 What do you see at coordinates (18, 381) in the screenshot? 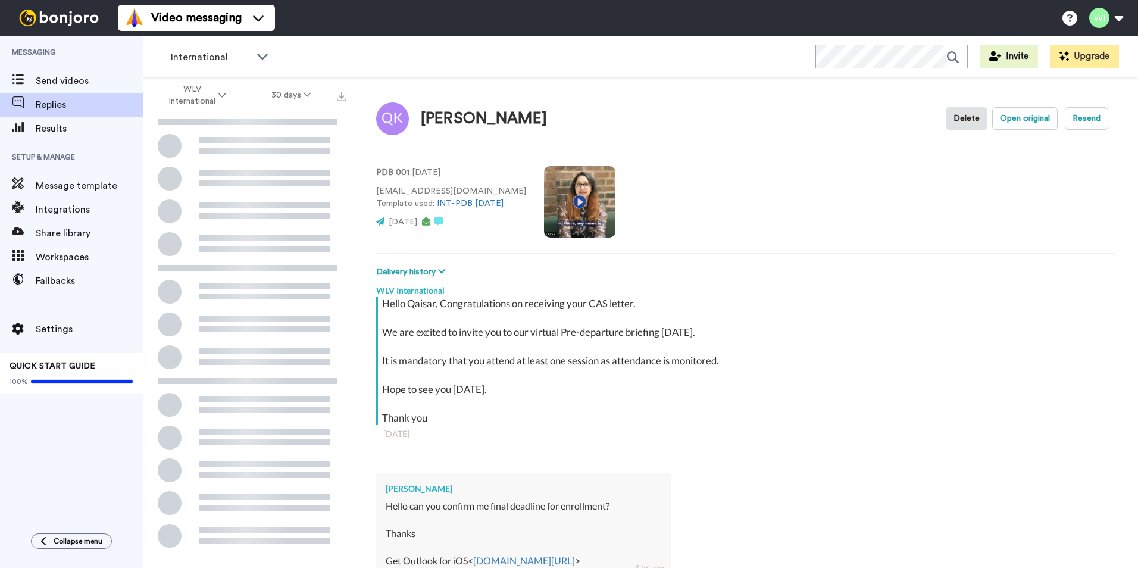
I see `span: 100%` at bounding box center [18, 381].